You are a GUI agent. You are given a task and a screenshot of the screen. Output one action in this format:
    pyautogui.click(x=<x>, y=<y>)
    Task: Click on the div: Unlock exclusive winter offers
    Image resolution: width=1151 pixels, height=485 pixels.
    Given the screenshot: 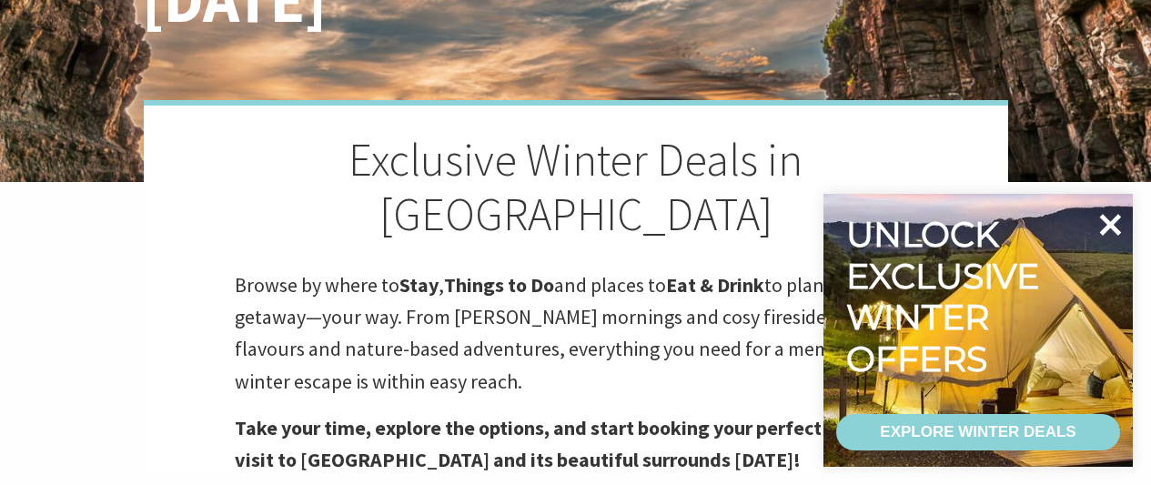 What is the action you would take?
    pyautogui.click(x=946, y=297)
    